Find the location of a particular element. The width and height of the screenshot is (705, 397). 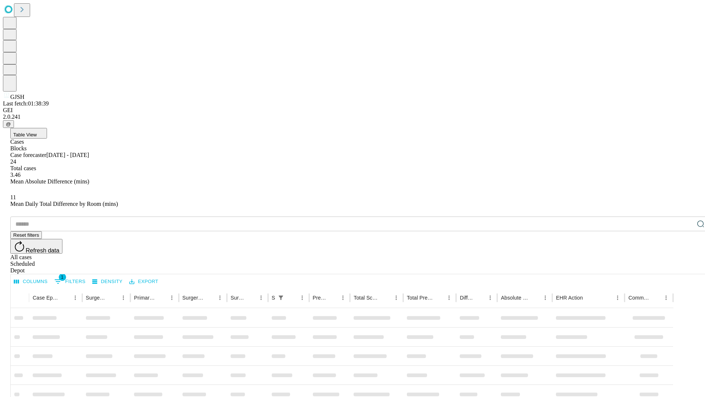

span: Case forecaster is located at coordinates (28, 155).